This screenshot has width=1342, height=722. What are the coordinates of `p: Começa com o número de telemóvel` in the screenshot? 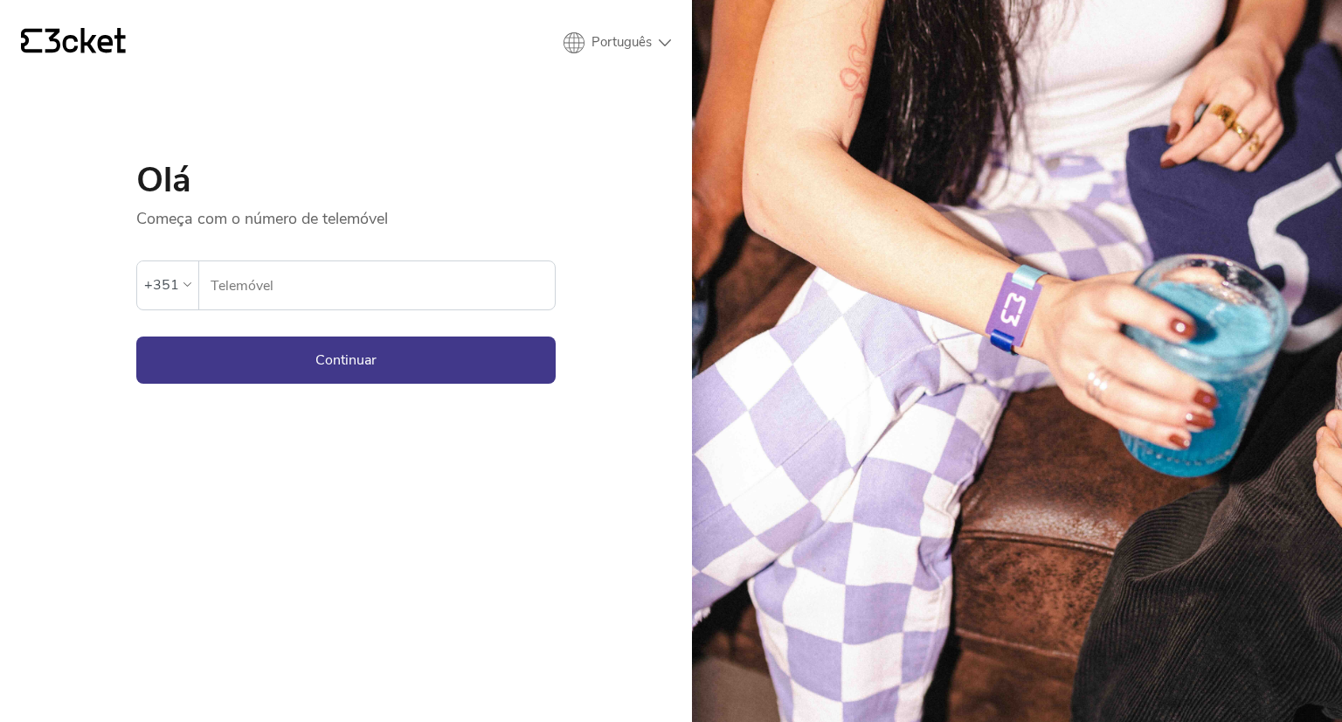 It's located at (346, 213).